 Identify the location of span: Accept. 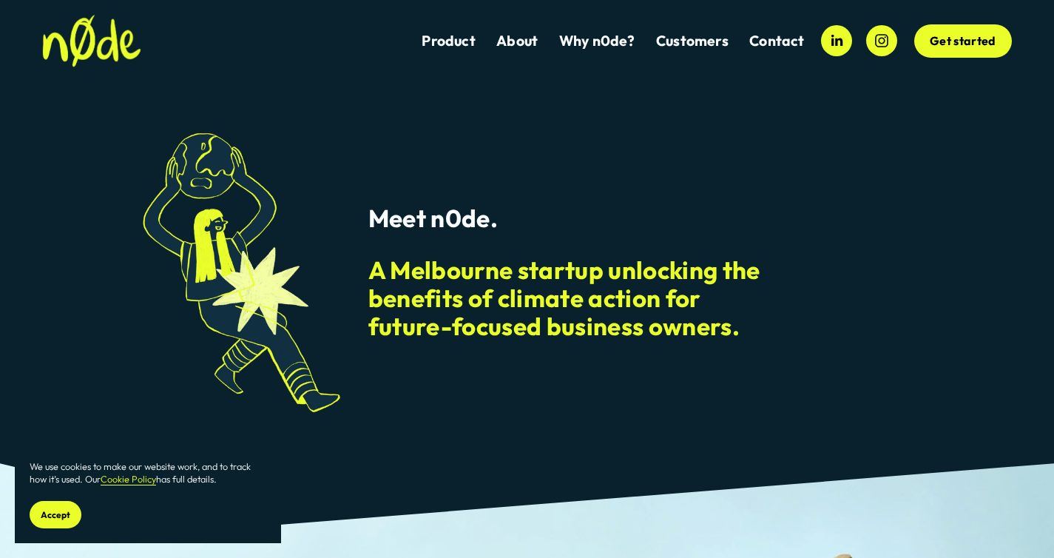
(55, 514).